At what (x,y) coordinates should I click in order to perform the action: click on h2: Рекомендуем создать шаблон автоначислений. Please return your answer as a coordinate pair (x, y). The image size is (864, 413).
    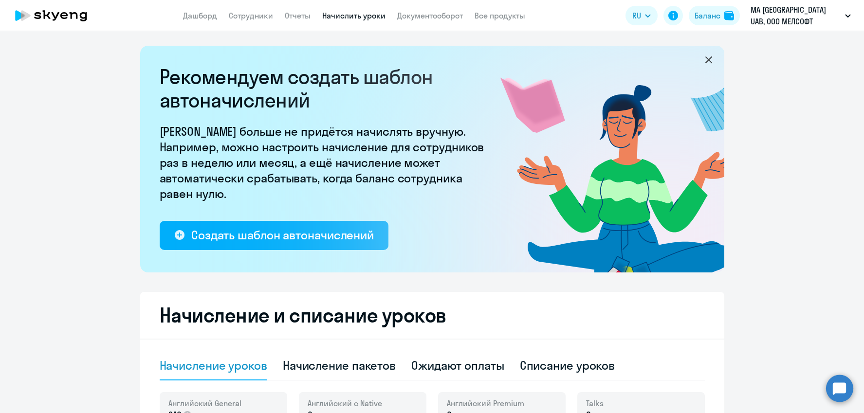
    Looking at the image, I should click on (325, 89).